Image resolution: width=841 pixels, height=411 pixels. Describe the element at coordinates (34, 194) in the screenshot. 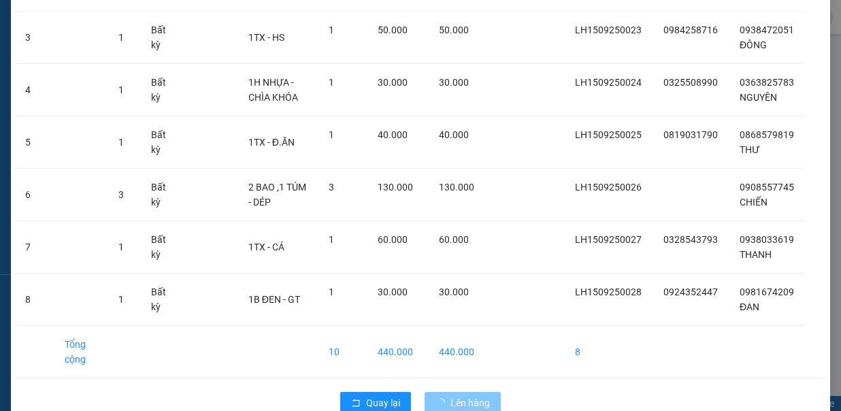

I see `td: 6` at that location.